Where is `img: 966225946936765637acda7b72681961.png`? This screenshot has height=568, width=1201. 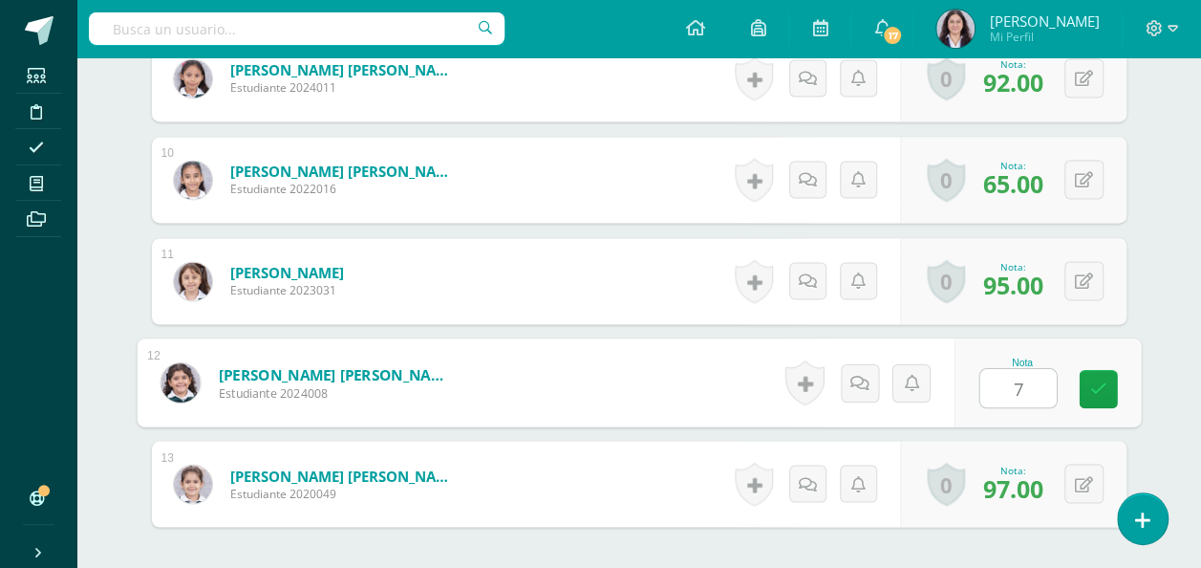
img: 966225946936765637acda7b72681961.png is located at coordinates (193, 180).